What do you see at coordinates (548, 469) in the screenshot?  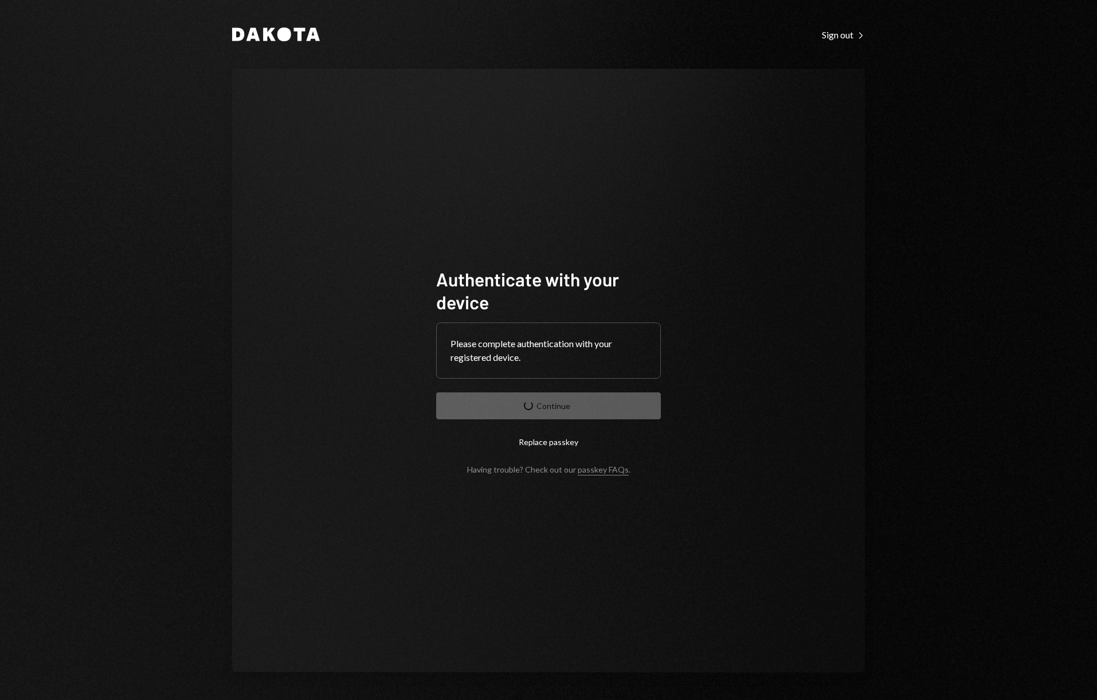 I see `div: Having trouble? Check out our .` at bounding box center [548, 469].